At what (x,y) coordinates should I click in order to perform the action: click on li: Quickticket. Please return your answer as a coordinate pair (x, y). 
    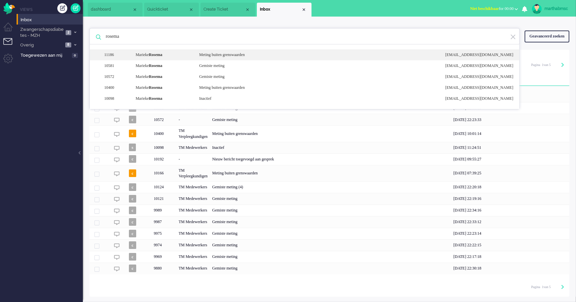
    Looking at the image, I should click on (171, 10).